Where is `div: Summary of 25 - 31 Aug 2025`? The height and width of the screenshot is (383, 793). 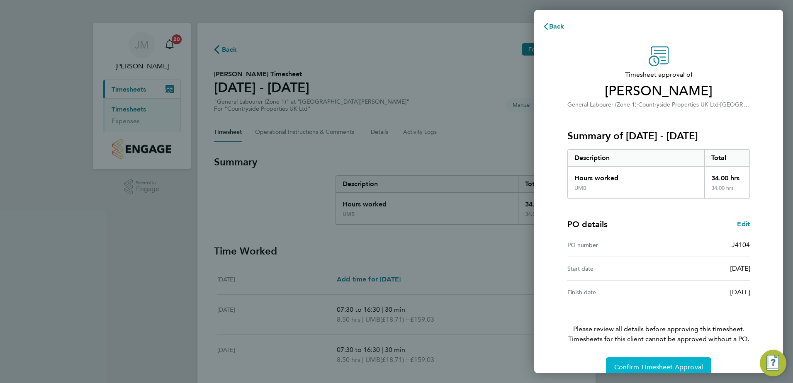
div: Summary of 25 - 31 Aug 2025 is located at coordinates (659, 174).